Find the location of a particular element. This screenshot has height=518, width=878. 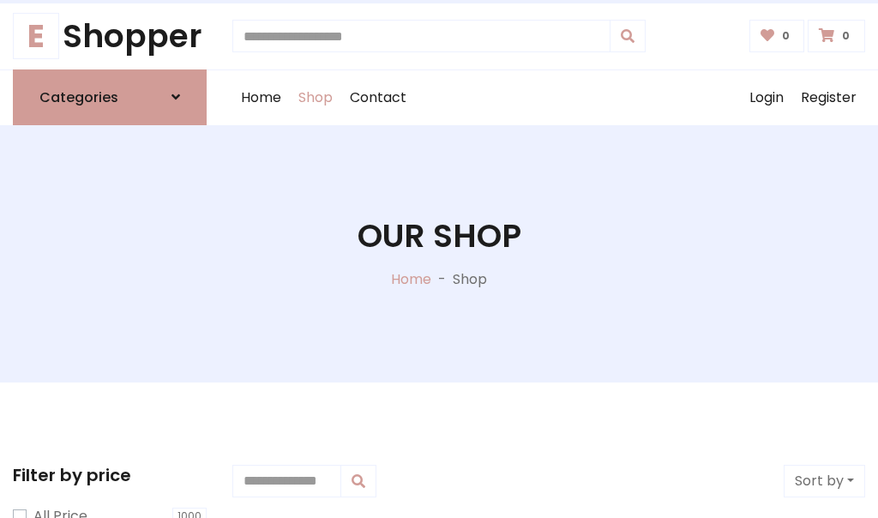

h6: Categories is located at coordinates (79, 97).